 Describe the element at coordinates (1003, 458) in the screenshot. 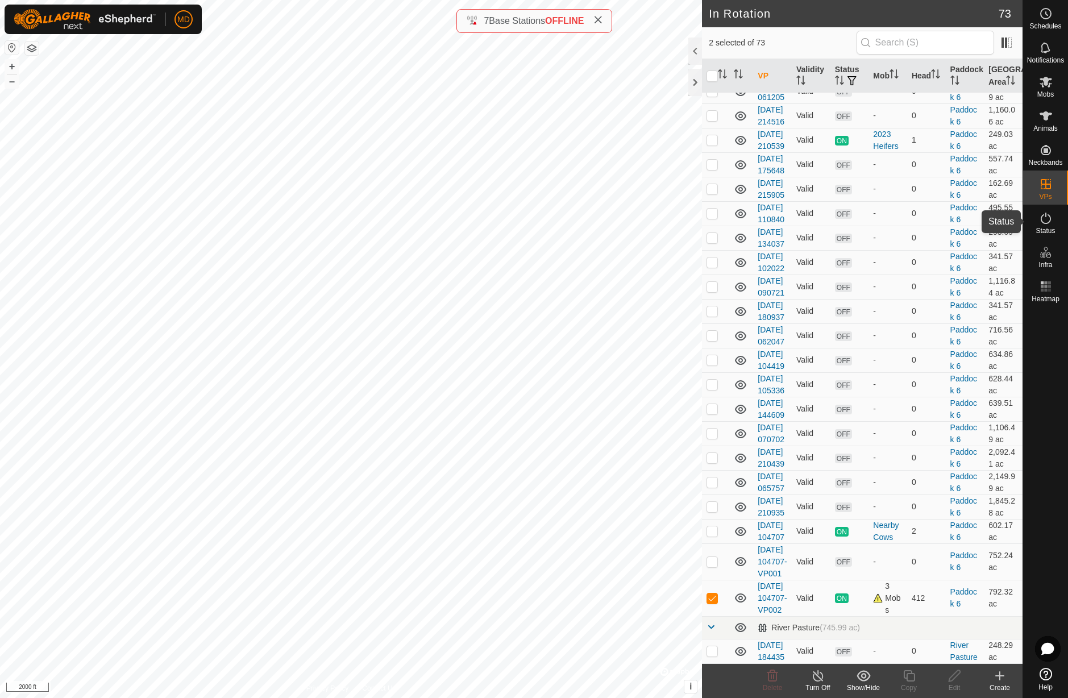

I see `td: 2,092.41 ac` at that location.